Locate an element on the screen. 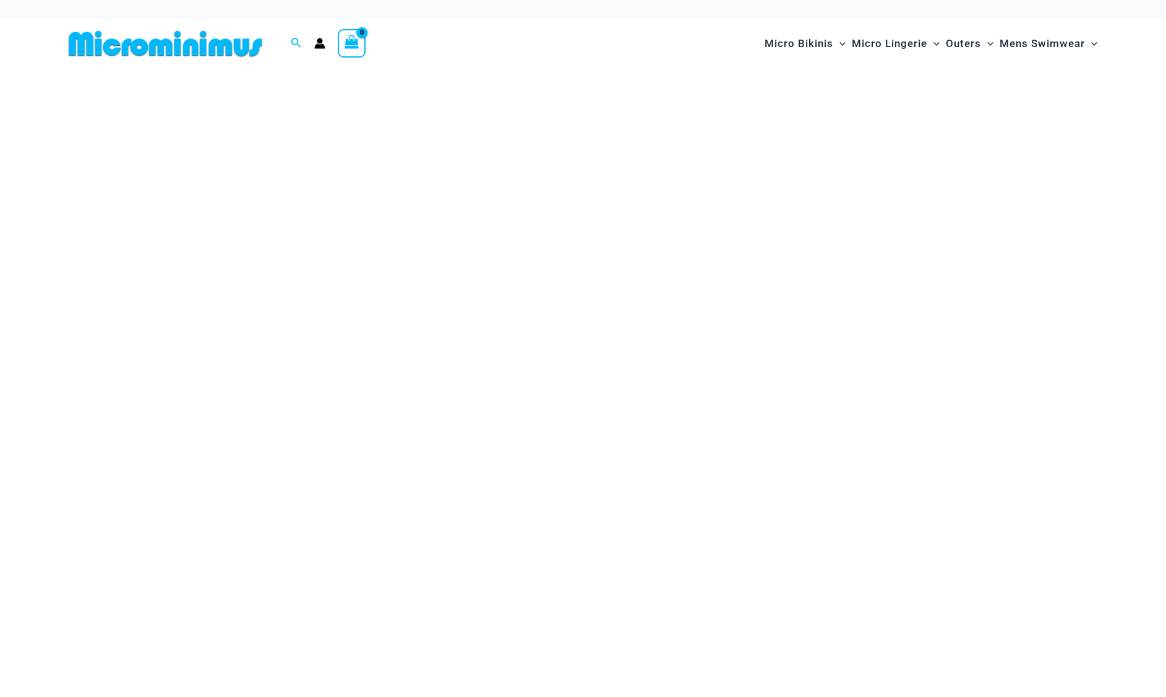  a: Search icon link is located at coordinates (296, 43).